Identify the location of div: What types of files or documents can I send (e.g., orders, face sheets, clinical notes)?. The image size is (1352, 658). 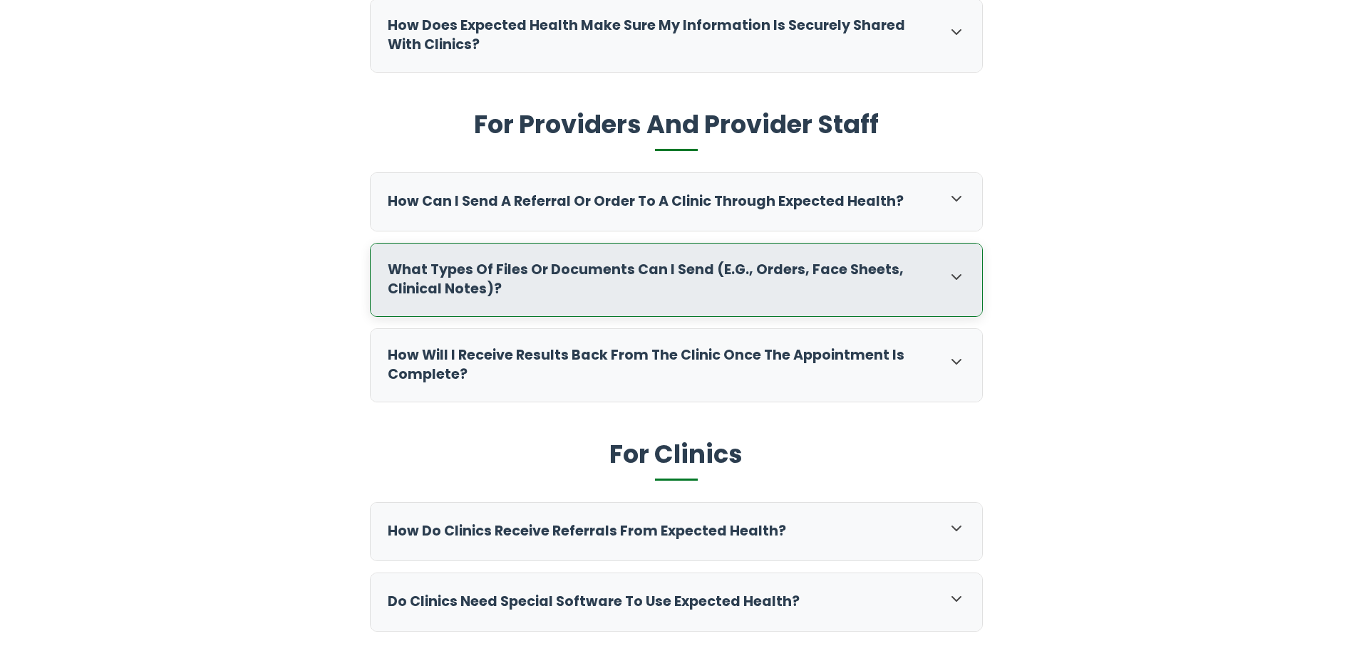
(676, 280).